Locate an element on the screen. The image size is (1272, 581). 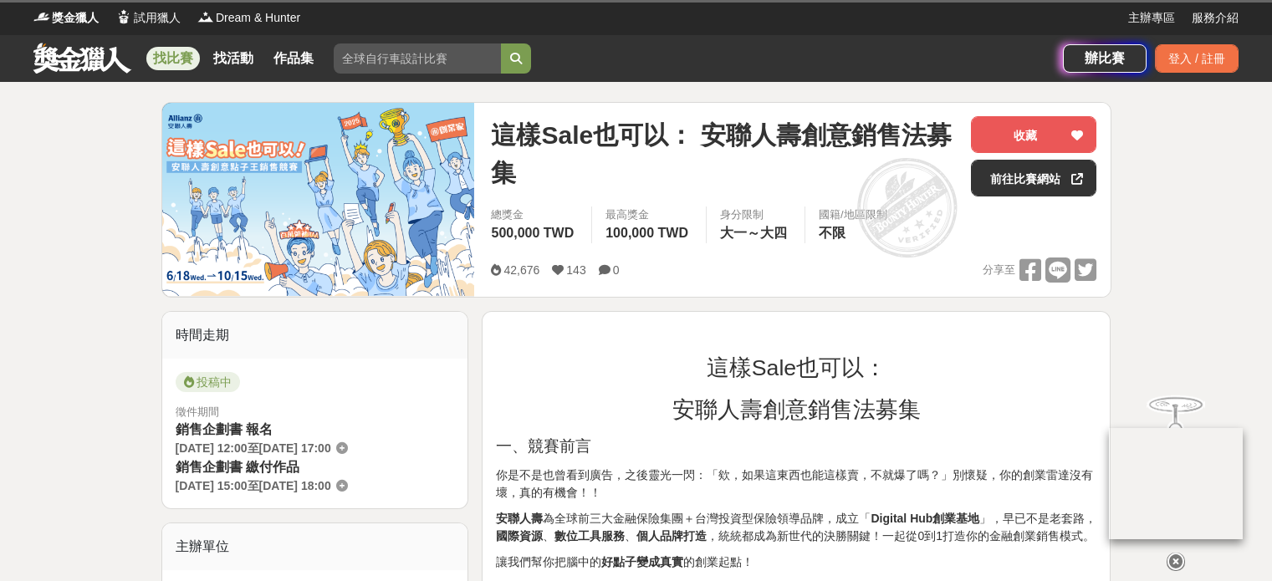
span: 這樣Sale也可以： is located at coordinates (796, 368).